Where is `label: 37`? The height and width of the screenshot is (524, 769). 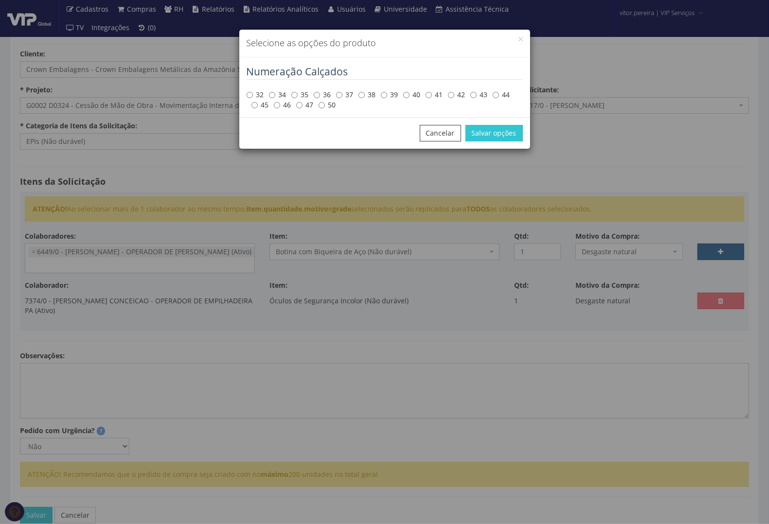 label: 37 is located at coordinates (345, 95).